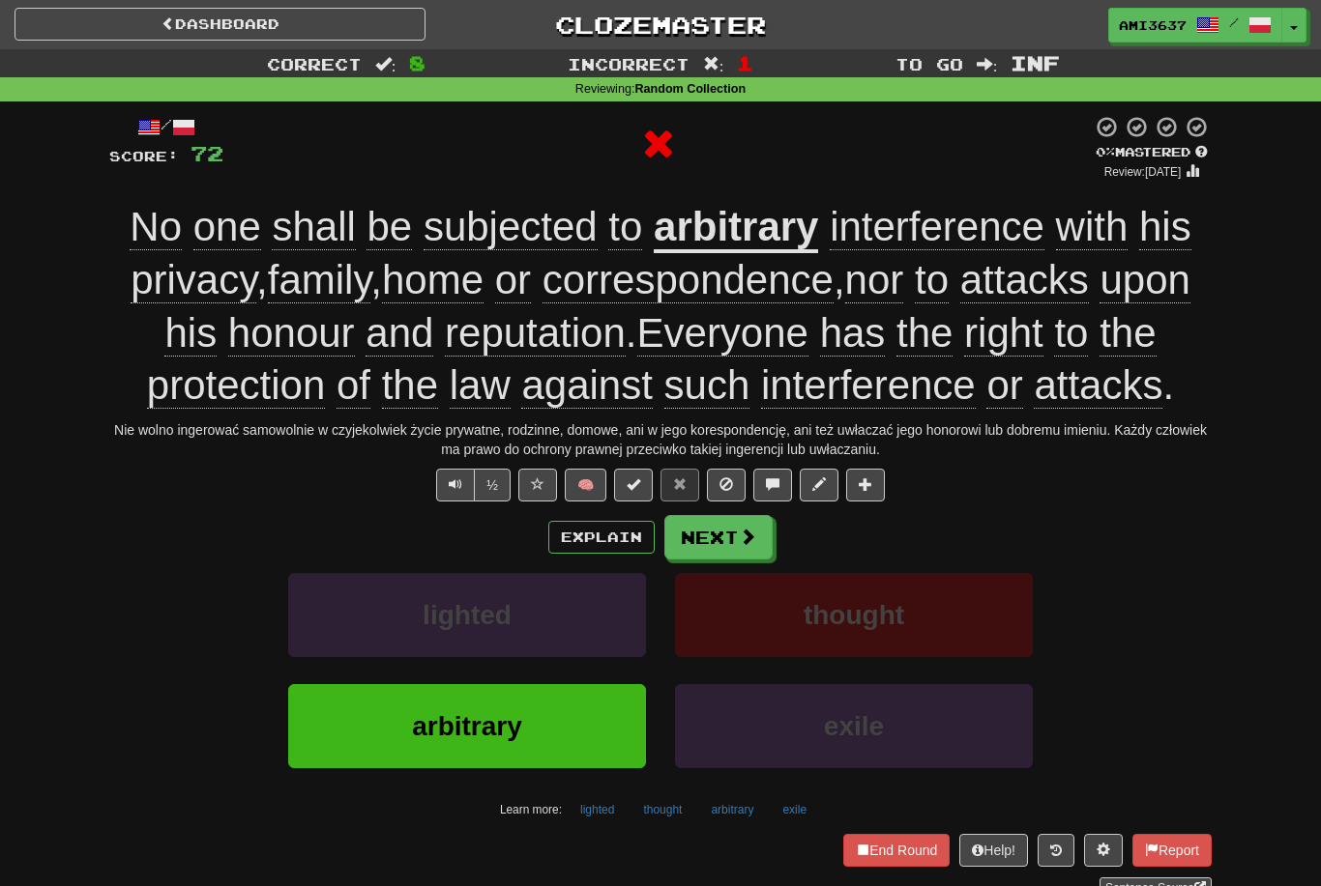 The image size is (1321, 886). I want to click on span: 0 %, so click(1105, 152).